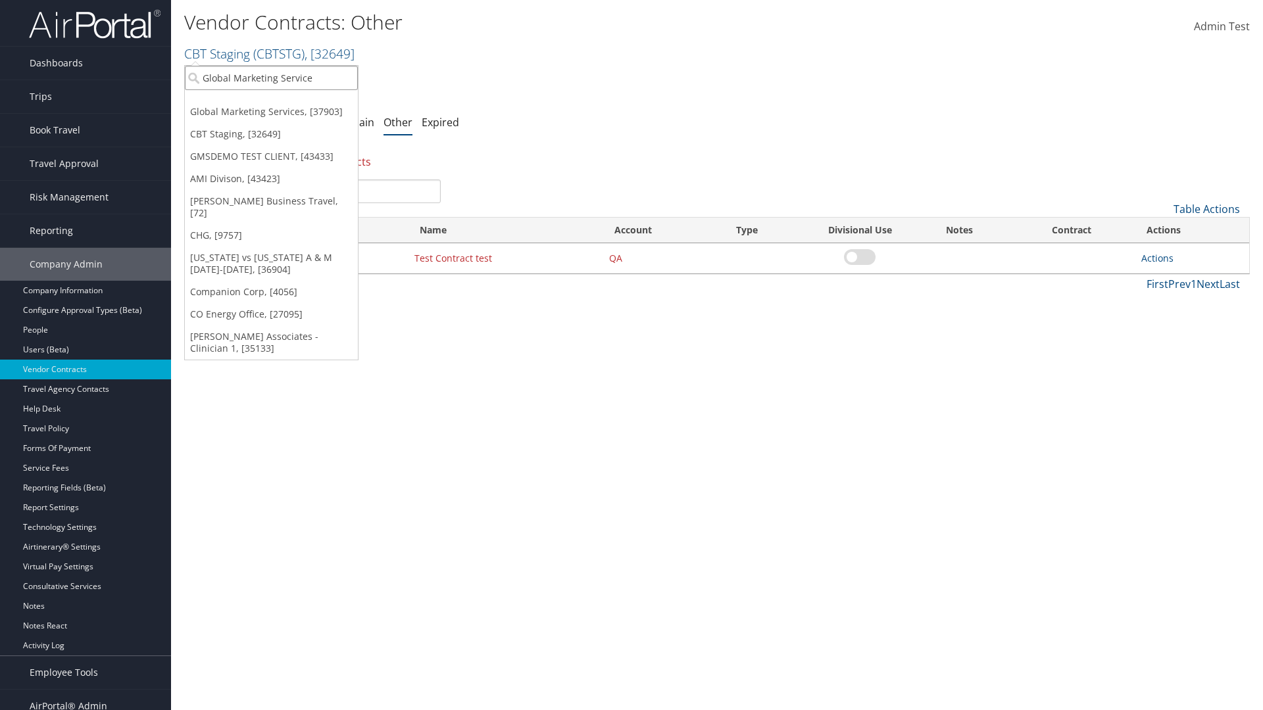 The height and width of the screenshot is (710, 1263). I want to click on span: Reporting, so click(51, 231).